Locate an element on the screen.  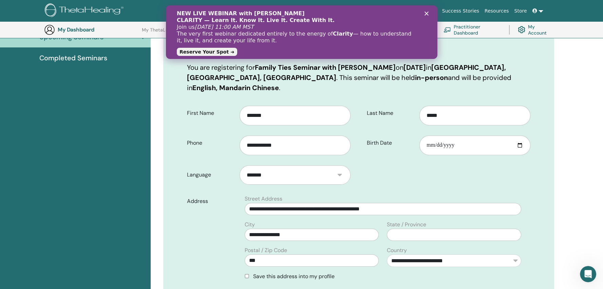
label: Phone is located at coordinates (211, 143).